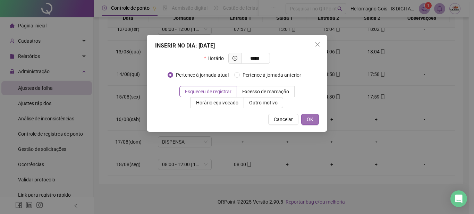  Describe the element at coordinates (202, 75) in the screenshot. I see `span: Pertence à jornada atual` at that location.